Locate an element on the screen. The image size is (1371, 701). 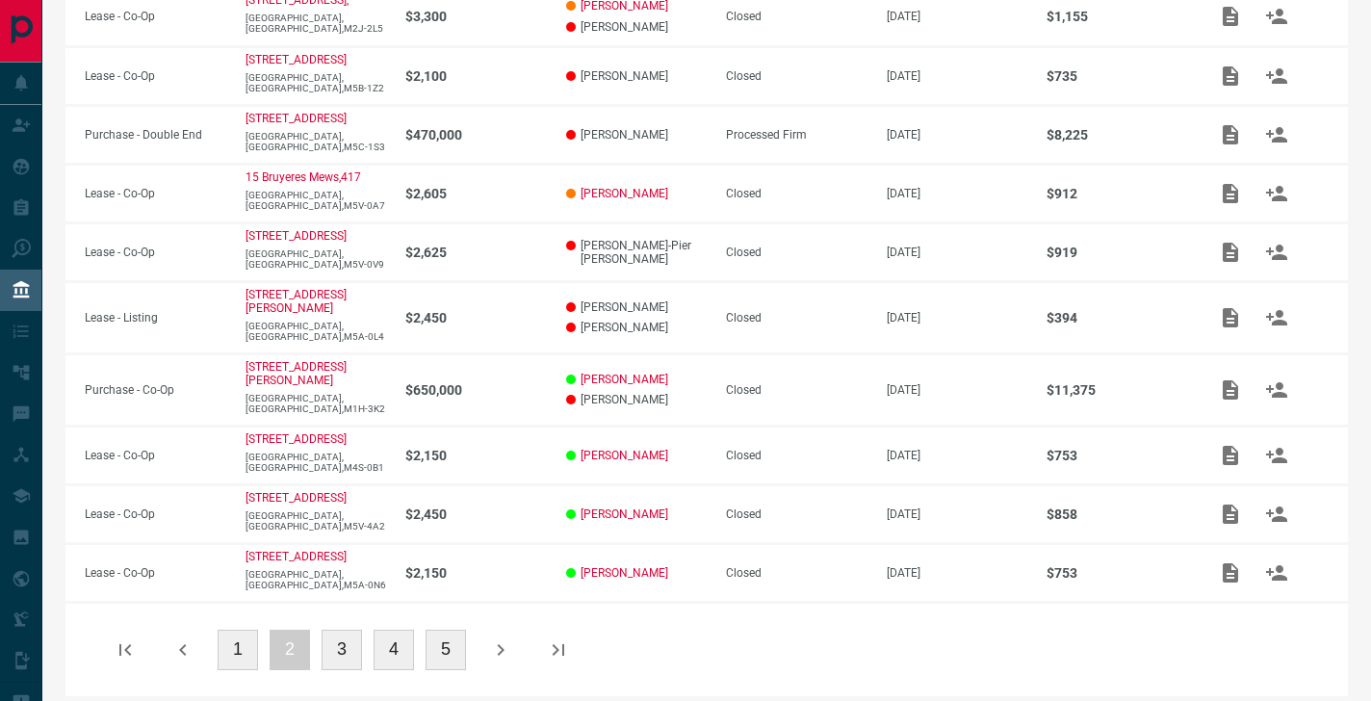
button: 5 is located at coordinates (446, 650).